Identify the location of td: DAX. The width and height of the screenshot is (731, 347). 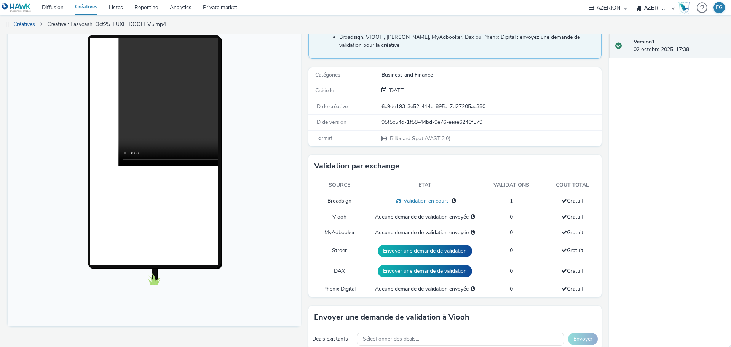
(340, 271).